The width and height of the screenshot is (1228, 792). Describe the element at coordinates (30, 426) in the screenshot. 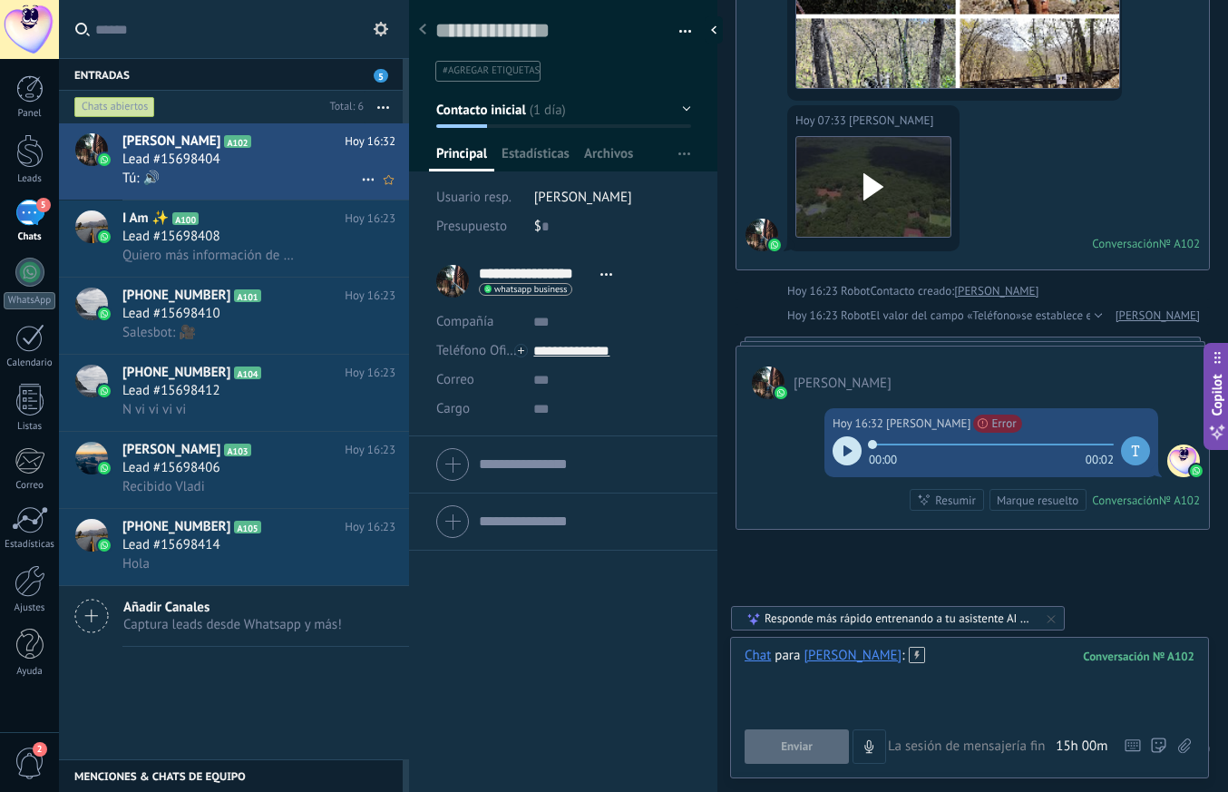

I see `div: Listas` at that location.